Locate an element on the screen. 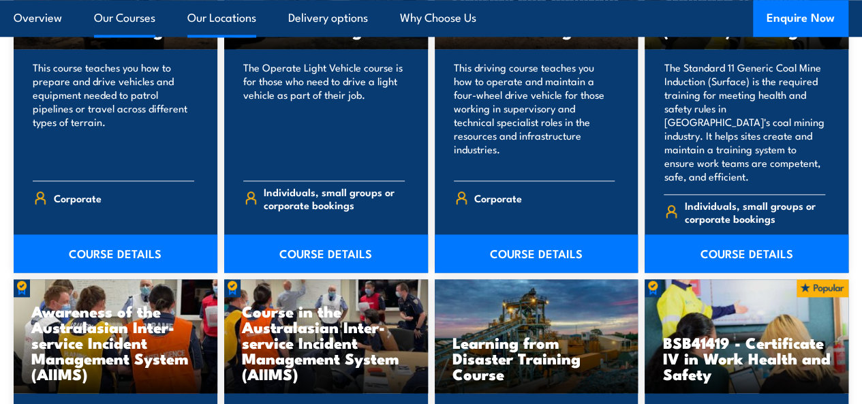 The width and height of the screenshot is (862, 404). h3: Awareness of the Australasian Inter-service Incident Management System (AIIMS) is located at coordinates (115, 342).